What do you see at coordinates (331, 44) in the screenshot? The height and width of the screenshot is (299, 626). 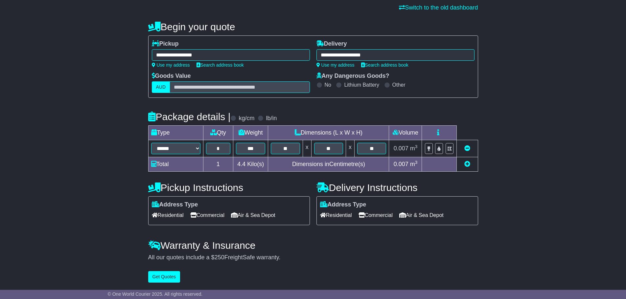 I see `label: Delivery` at bounding box center [331, 44].